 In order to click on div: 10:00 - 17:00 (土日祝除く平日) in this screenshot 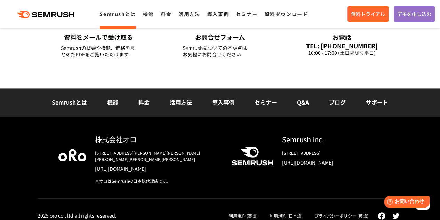, I will do `click(342, 53)`.